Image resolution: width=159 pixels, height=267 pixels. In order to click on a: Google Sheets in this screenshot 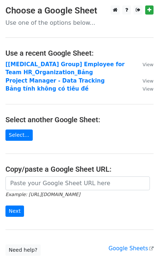, I will do `click(131, 248)`.